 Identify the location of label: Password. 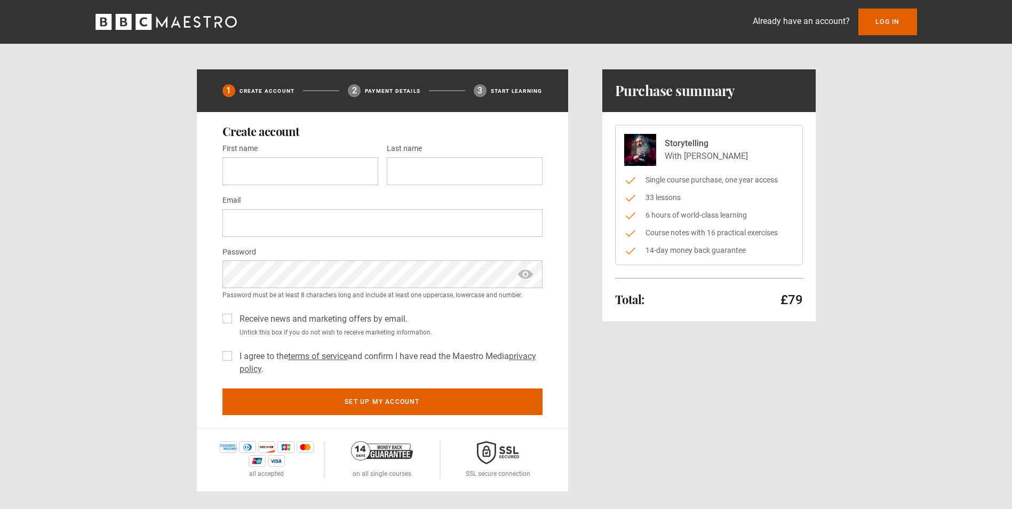
(239, 252).